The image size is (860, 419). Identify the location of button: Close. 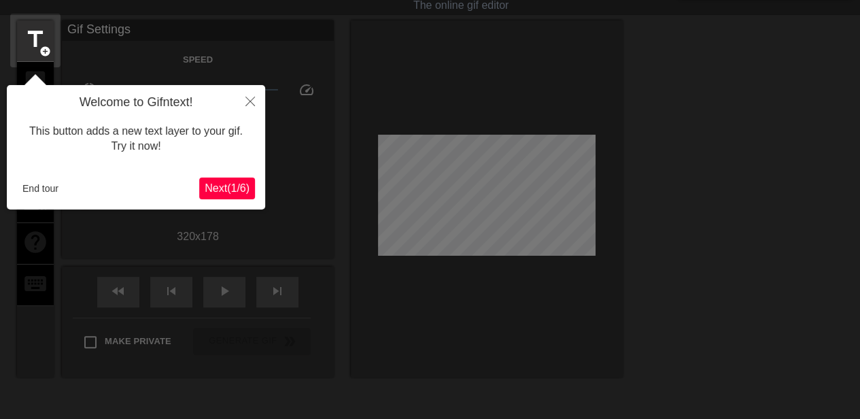
(250, 101).